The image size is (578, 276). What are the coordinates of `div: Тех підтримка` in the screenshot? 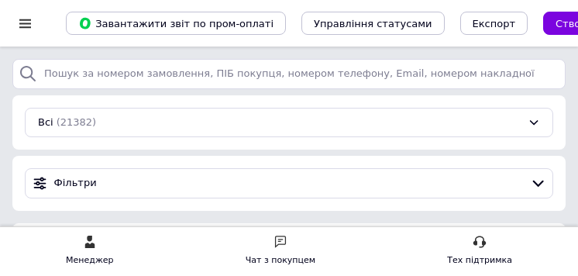 It's located at (479, 260).